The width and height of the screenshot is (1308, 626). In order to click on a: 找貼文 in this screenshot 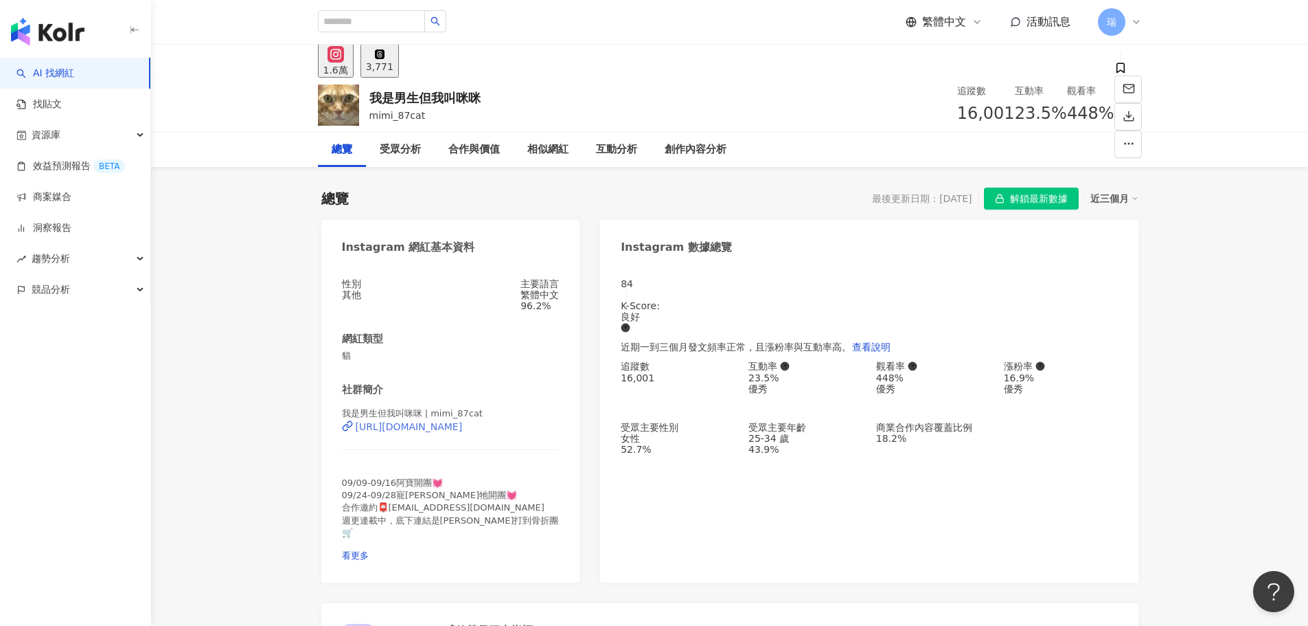, I will do `click(39, 104)`.